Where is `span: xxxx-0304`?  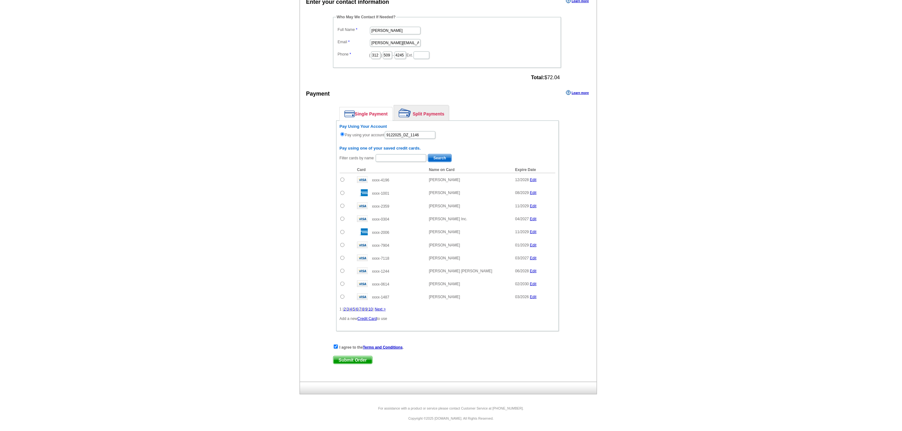 span: xxxx-0304 is located at coordinates (380, 219).